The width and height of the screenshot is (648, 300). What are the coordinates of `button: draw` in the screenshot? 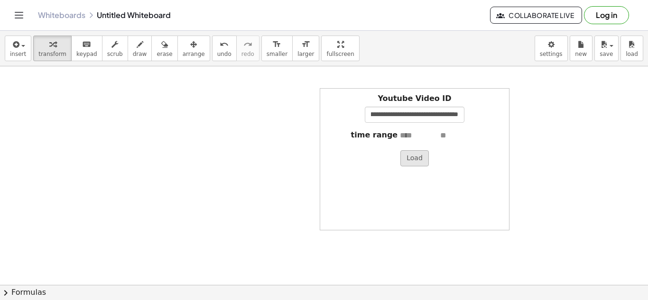 It's located at (140, 48).